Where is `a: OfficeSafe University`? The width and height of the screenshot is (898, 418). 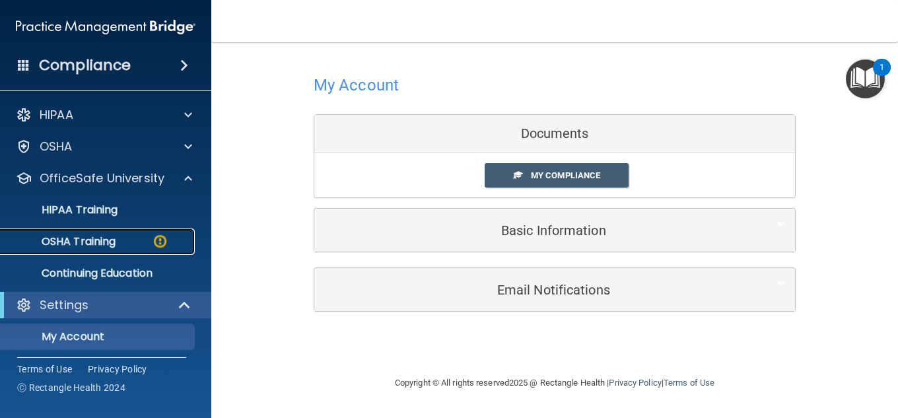 a: OfficeSafe University is located at coordinates (104, 178).